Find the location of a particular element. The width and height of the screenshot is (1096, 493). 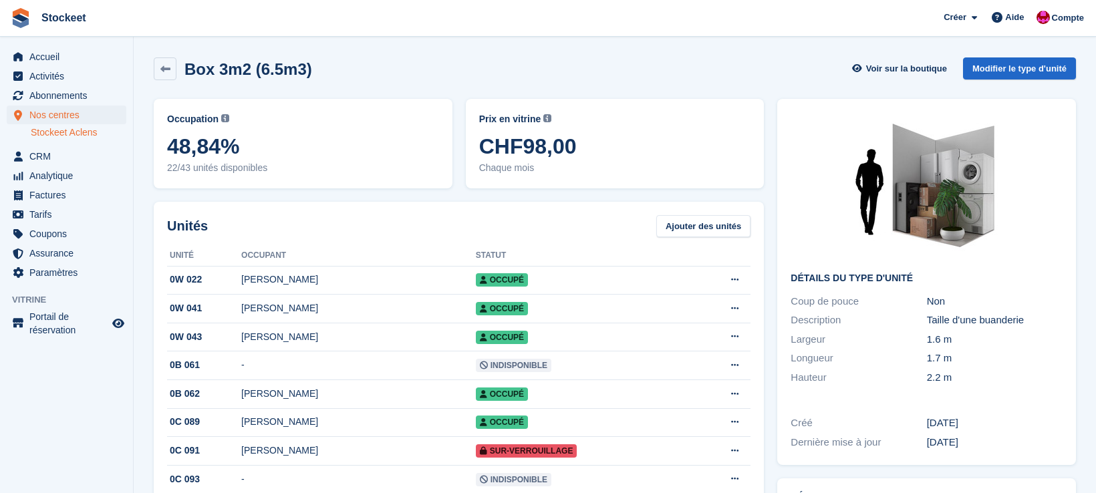

span: Accueil is located at coordinates (70, 57).